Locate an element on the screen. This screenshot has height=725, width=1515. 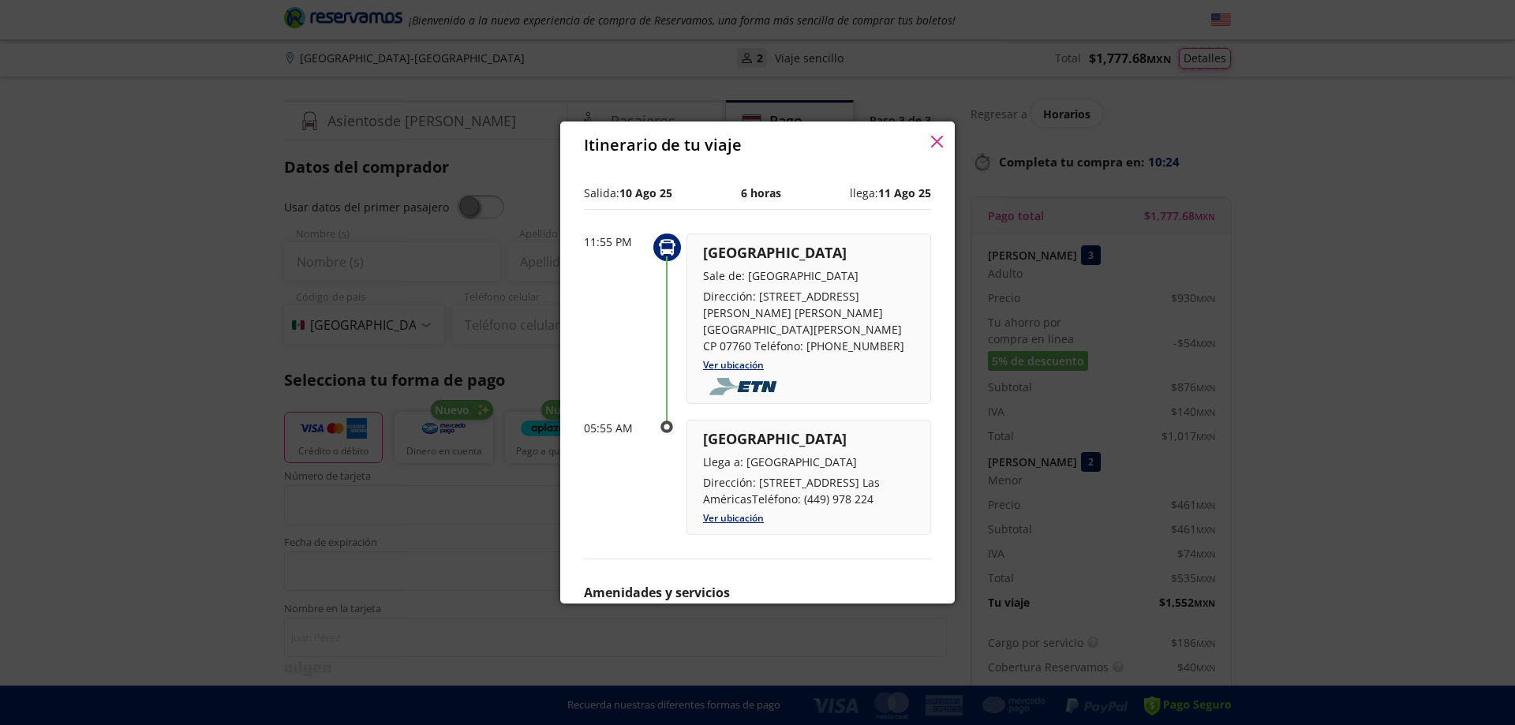
p: Salida: is located at coordinates (628, 193).